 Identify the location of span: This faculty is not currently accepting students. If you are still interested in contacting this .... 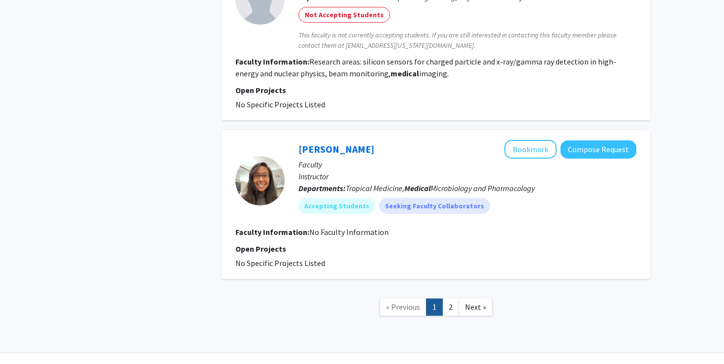
(467, 40).